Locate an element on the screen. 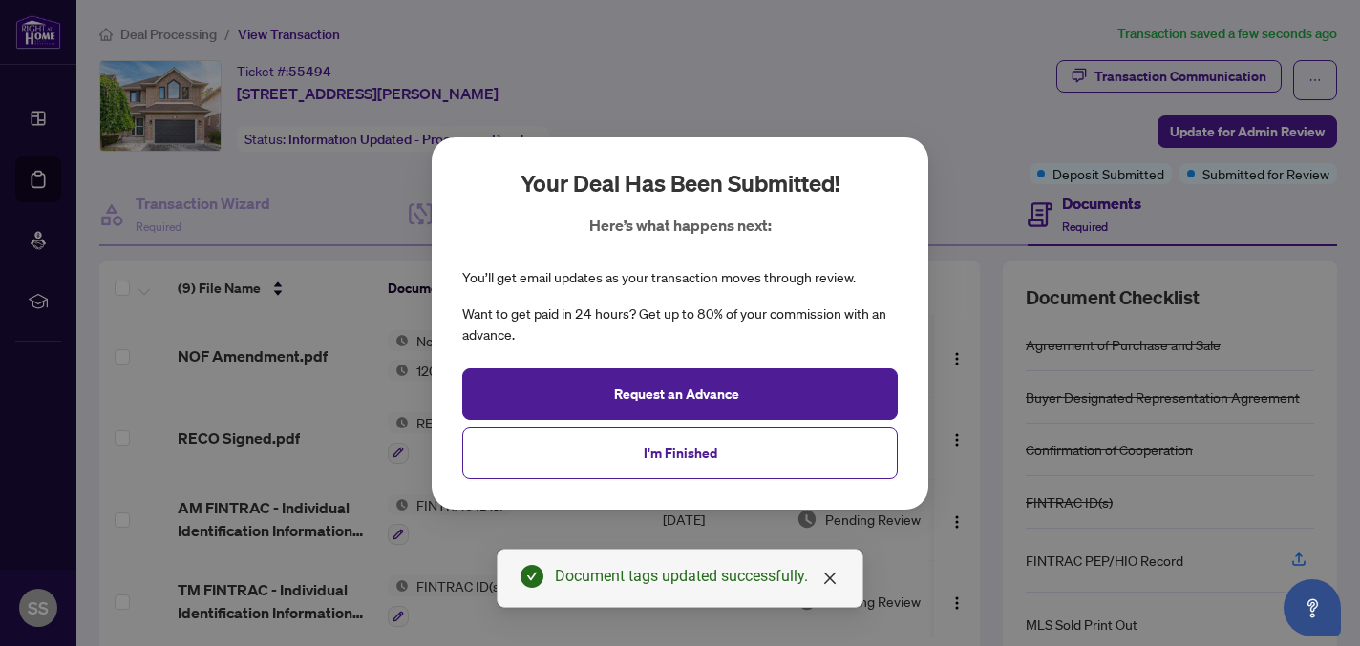 This screenshot has height=646, width=1360. span: close is located at coordinates (830, 579).